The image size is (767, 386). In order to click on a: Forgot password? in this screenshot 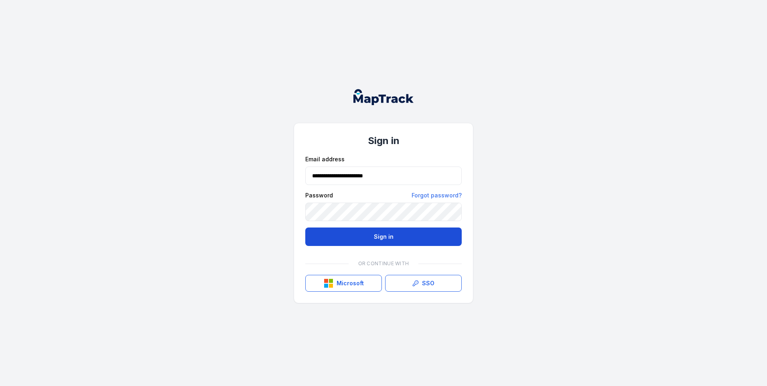, I will do `click(436, 195)`.